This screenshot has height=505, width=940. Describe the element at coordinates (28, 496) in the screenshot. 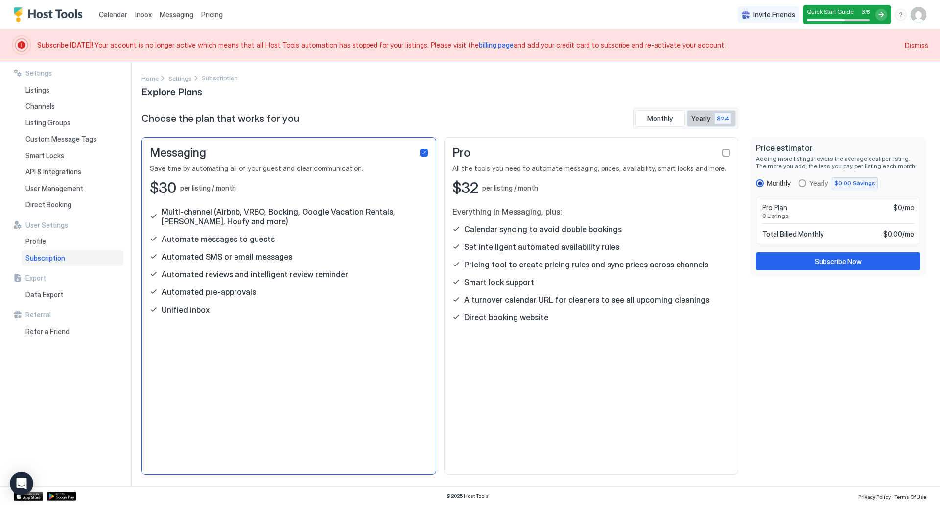

I see `div: App Store` at that location.